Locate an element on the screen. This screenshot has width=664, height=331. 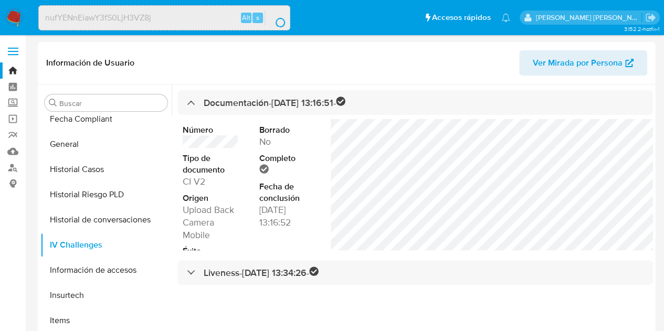
button: General is located at coordinates (106, 144).